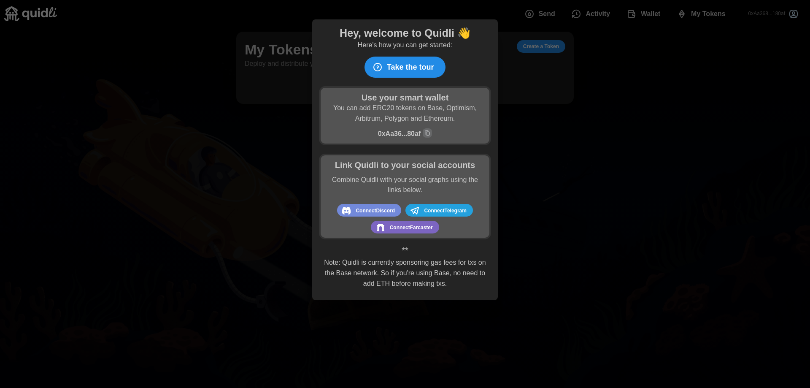 The height and width of the screenshot is (388, 810). I want to click on button: Copy wallet address, so click(427, 133).